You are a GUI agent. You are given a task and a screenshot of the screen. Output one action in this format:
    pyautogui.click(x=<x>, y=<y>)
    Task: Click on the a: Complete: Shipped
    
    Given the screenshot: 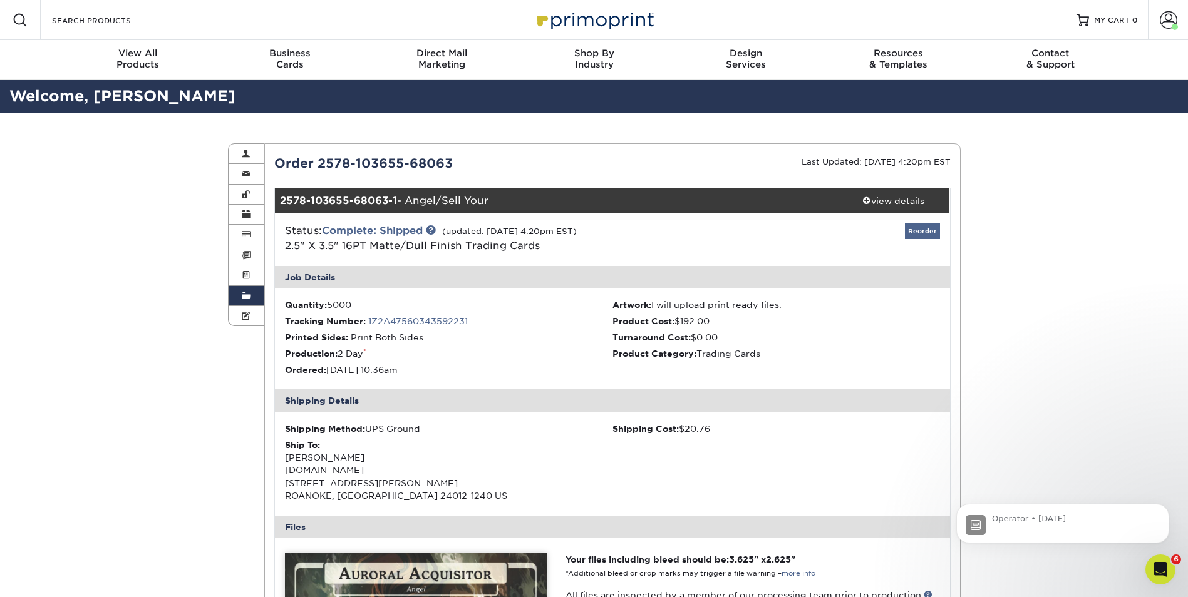 What is the action you would take?
    pyautogui.click(x=372, y=230)
    